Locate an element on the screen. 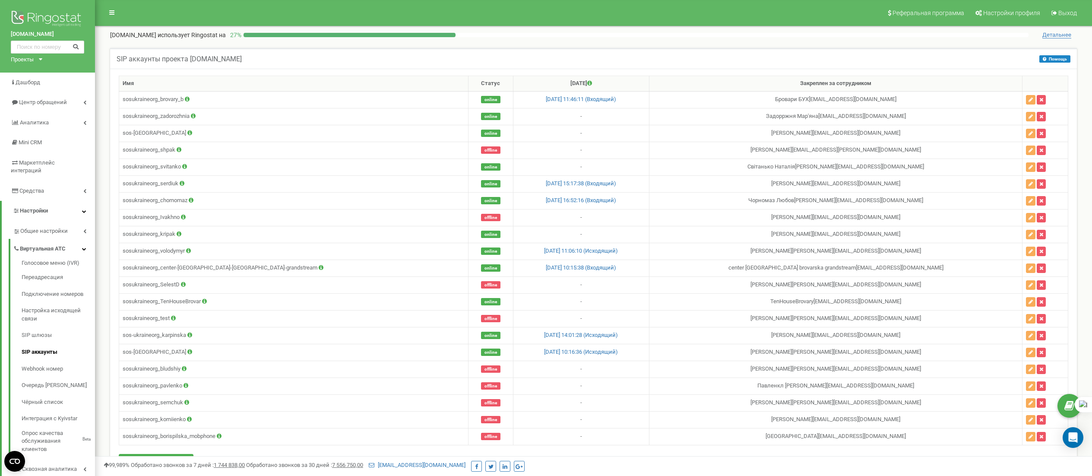  a: Подключение номеров is located at coordinates (58, 294).